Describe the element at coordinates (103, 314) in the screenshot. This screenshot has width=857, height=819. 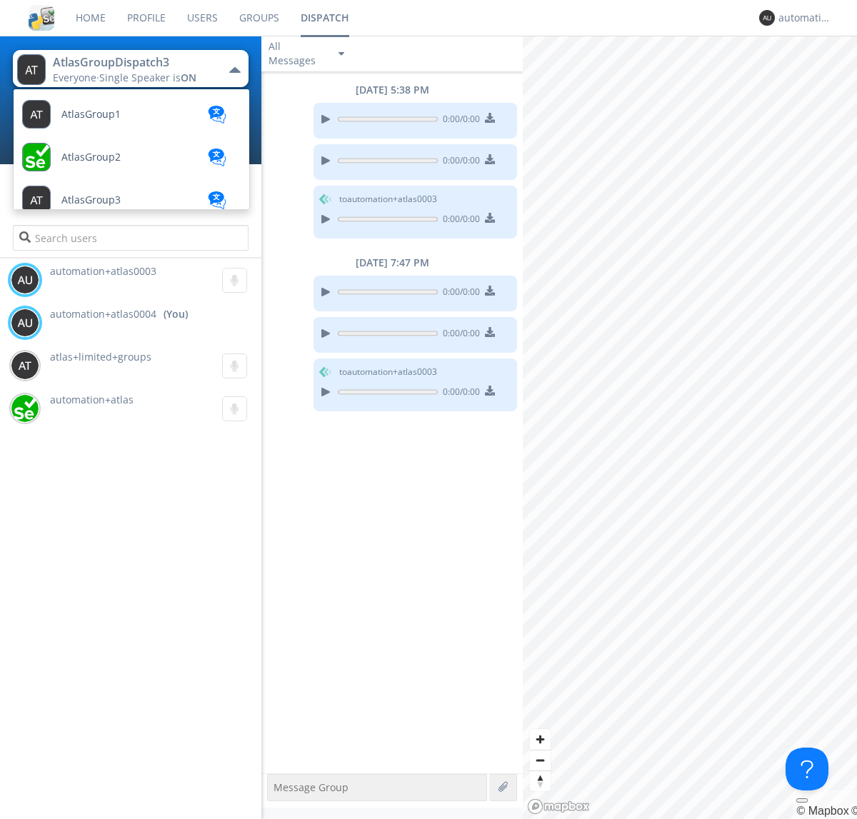
I see `span: automation+atlas0004` at that location.